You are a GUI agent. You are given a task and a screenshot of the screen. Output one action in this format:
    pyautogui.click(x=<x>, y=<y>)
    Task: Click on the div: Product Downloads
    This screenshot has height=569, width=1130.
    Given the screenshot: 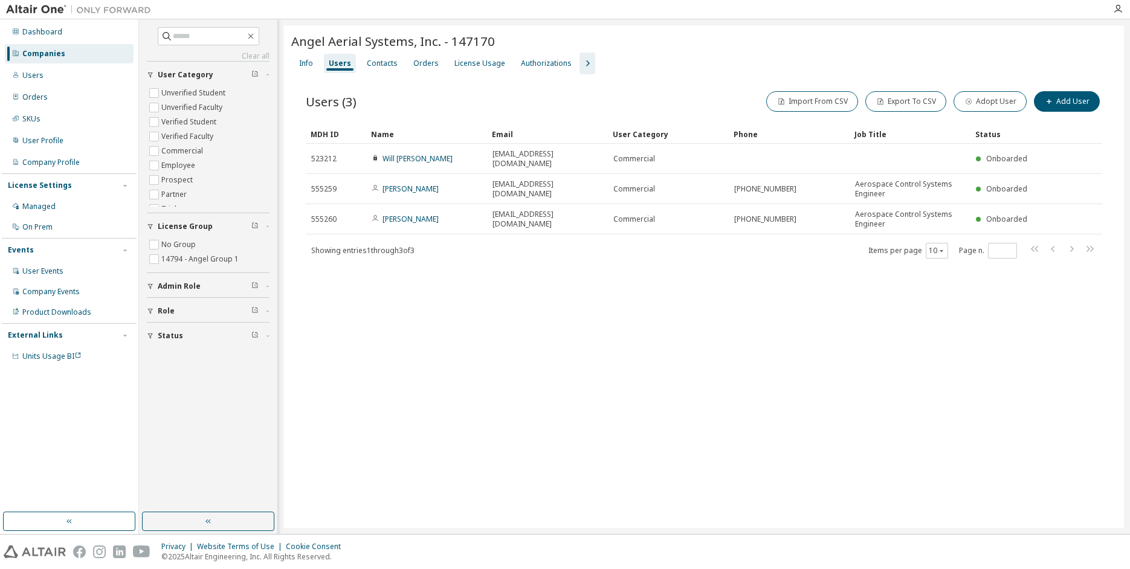 What is the action you would take?
    pyautogui.click(x=57, y=312)
    